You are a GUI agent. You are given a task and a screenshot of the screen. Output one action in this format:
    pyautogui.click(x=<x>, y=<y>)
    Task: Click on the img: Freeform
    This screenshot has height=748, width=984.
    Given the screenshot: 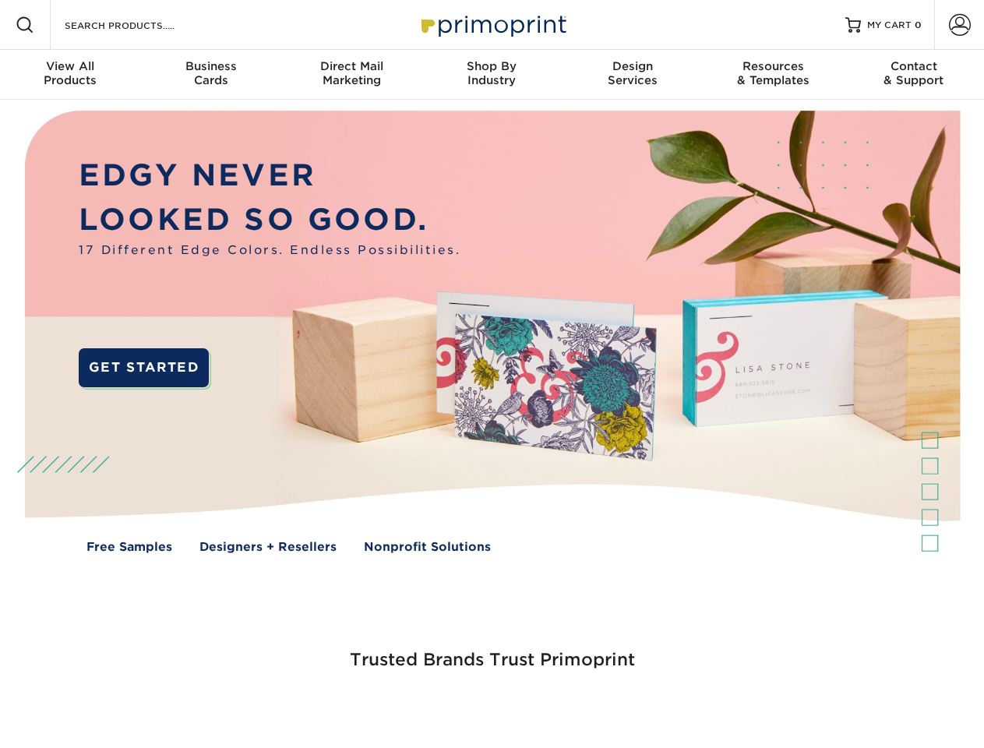 What is the action you would take?
    pyautogui.click(x=234, y=711)
    